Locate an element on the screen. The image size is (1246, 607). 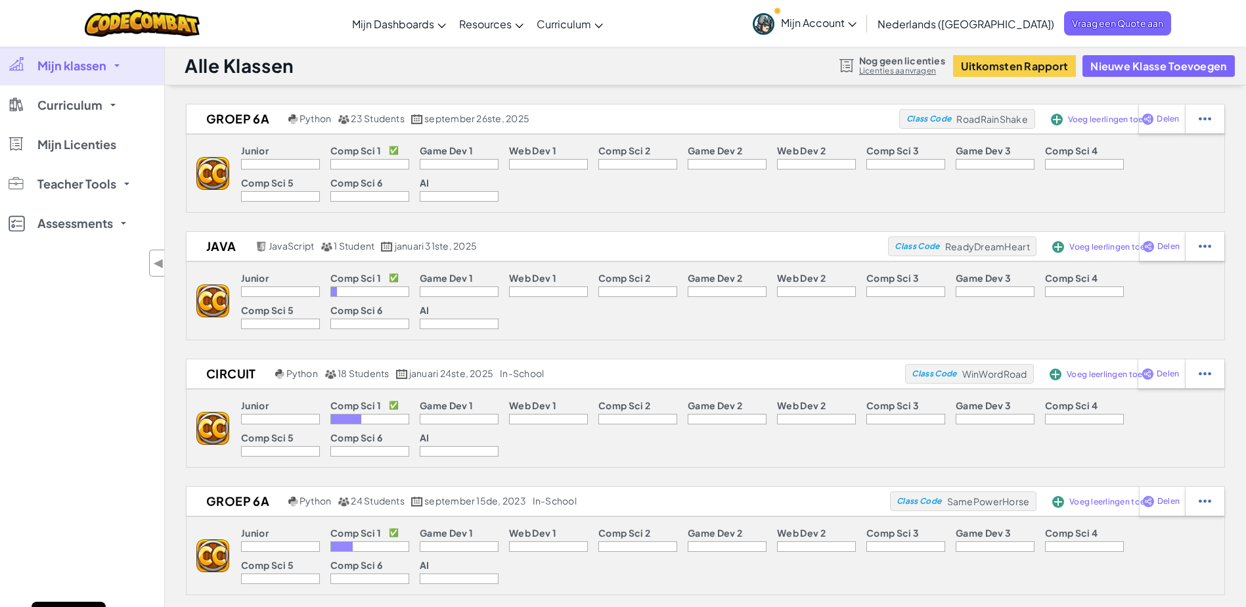
span: SamePowerHorse is located at coordinates (989, 501).